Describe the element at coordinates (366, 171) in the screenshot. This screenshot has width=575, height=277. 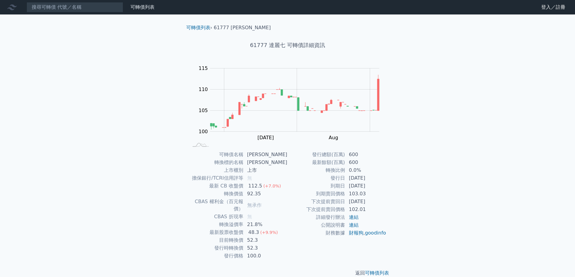
I see `td: 0.0%` at that location.